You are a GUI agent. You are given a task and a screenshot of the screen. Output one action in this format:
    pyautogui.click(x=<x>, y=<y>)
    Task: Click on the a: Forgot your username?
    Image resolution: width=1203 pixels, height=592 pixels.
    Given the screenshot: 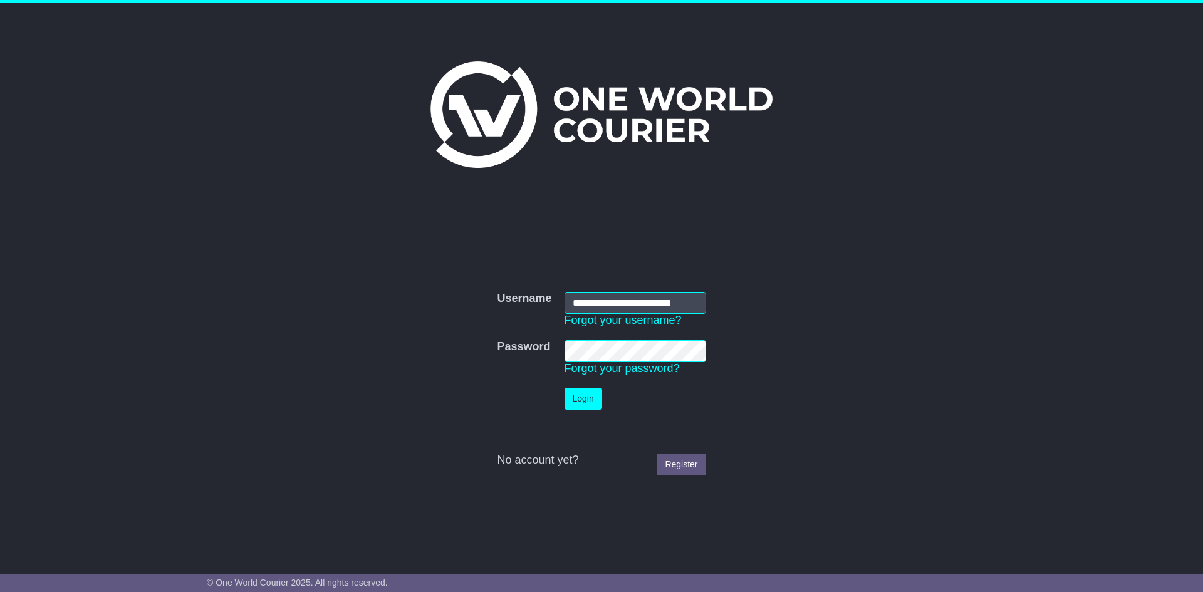 What is the action you would take?
    pyautogui.click(x=623, y=320)
    